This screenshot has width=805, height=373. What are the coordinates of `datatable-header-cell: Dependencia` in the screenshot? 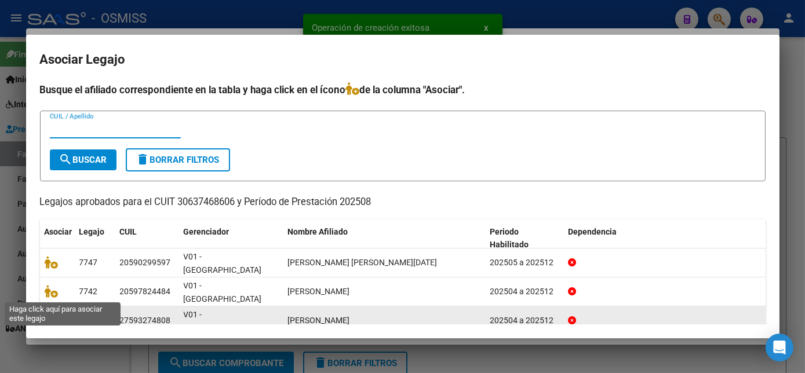 It's located at (664, 239).